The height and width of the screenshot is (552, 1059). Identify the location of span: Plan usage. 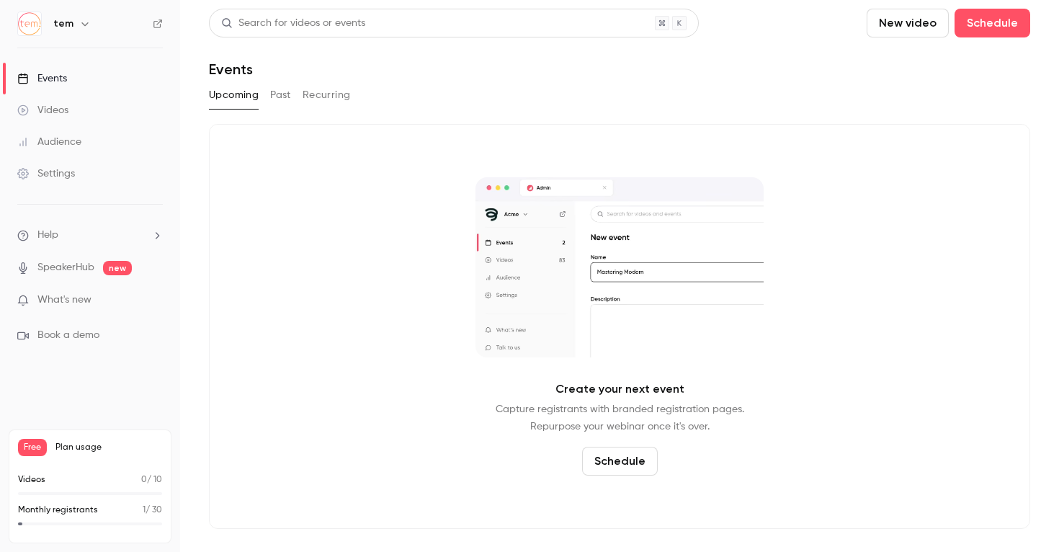
(109, 447).